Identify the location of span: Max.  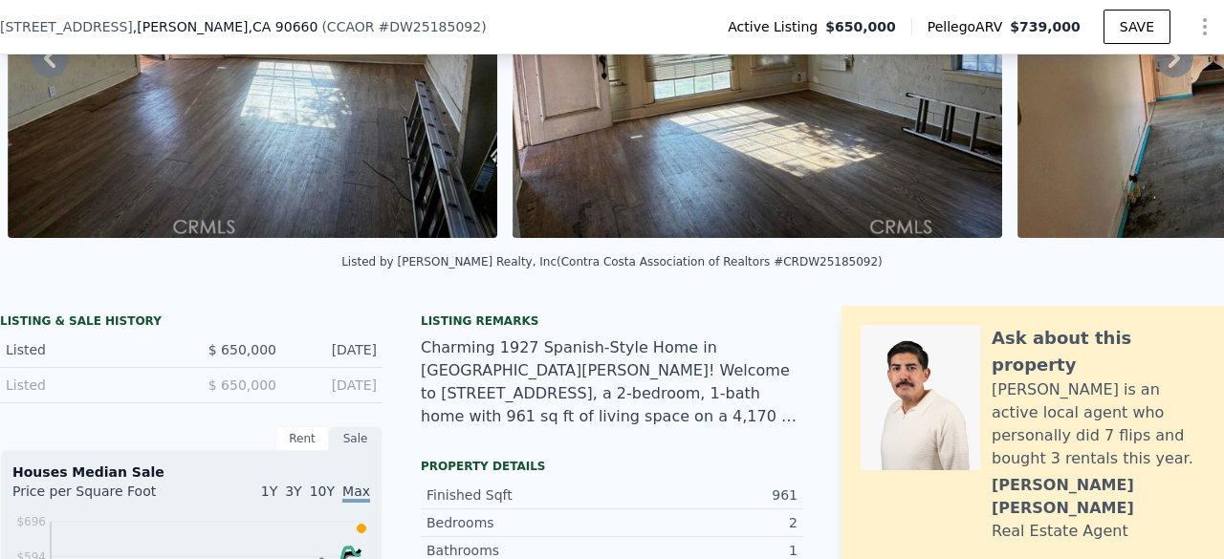
(356, 493).